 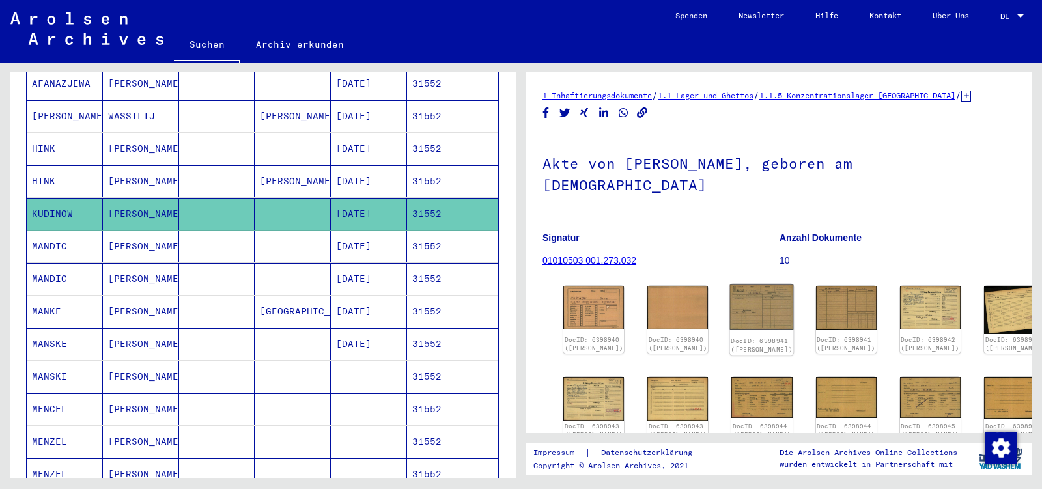 What do you see at coordinates (1008, 16) in the screenshot?
I see `span: DE` at bounding box center [1008, 16].